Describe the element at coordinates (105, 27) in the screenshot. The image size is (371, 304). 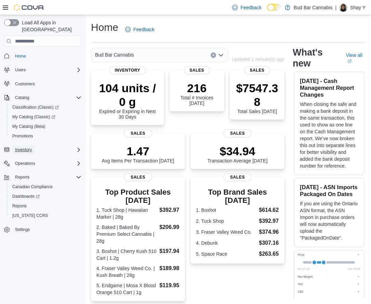
I see `h1: Home` at that location.